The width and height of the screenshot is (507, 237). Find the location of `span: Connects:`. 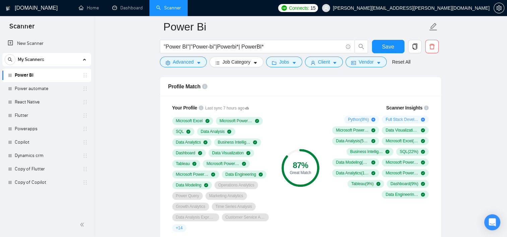

span: Connects: is located at coordinates (299, 8).